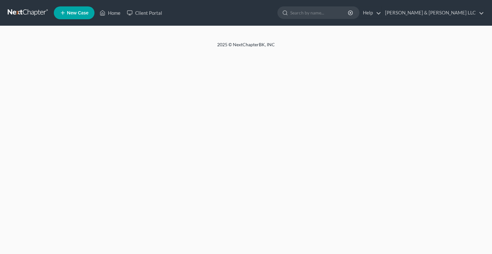  I want to click on a: Help, so click(370, 13).